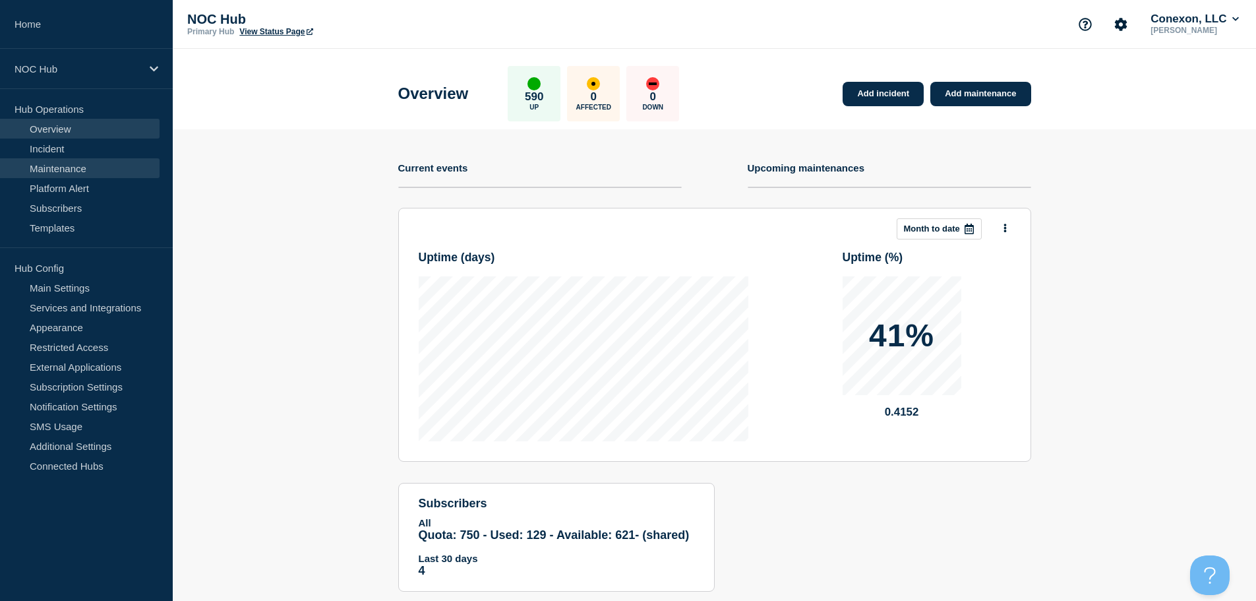 This screenshot has height=601, width=1256. I want to click on button: Month to date, so click(939, 229).